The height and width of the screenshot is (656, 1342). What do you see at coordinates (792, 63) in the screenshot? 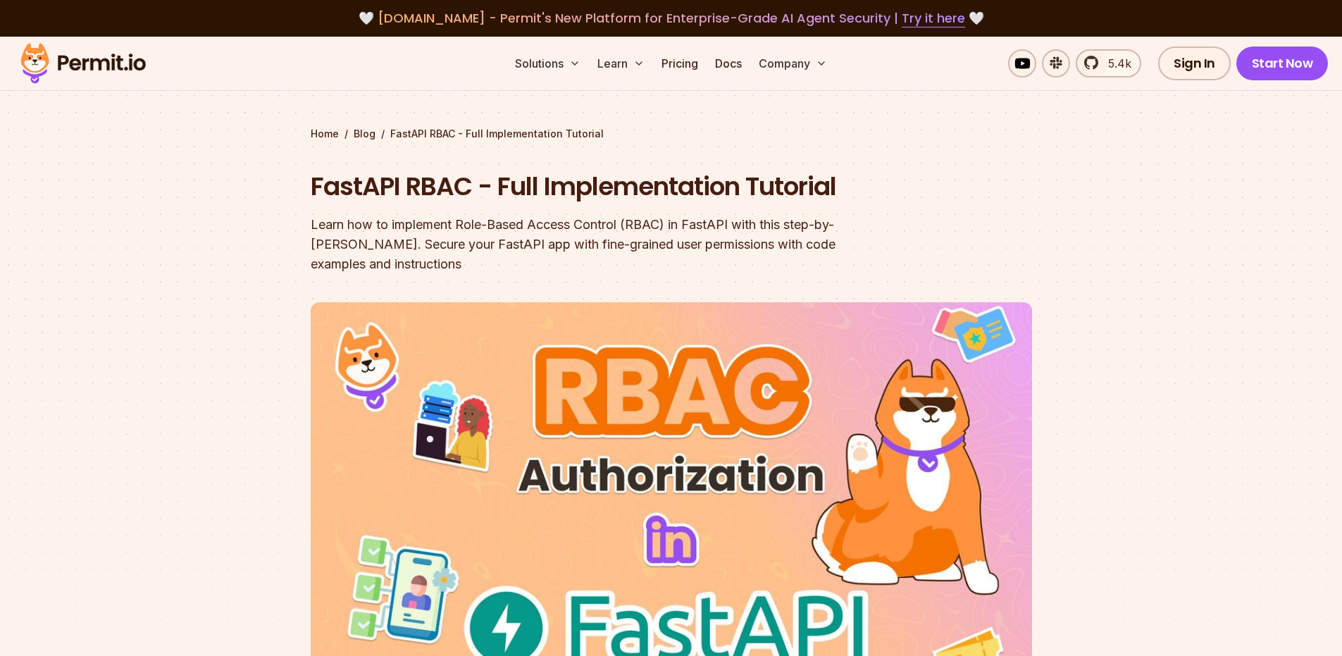
I see `button: Company` at bounding box center [792, 63].